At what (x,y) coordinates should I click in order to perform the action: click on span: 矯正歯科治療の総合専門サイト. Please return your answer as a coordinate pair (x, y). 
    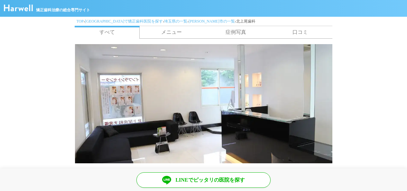
    Looking at the image, I should click on (63, 10).